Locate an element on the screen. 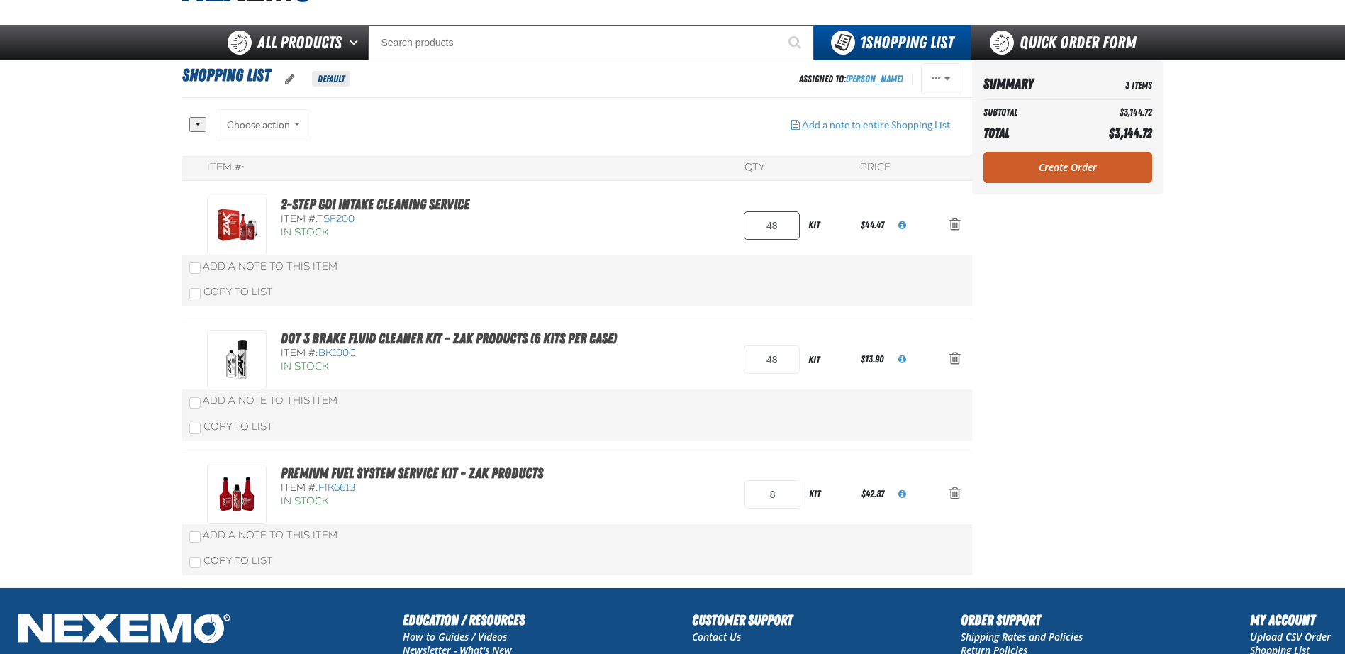  button: Action Remove Premium Fuel System Service Kit - ZAK Products from Shopping List is located at coordinates (955, 494).